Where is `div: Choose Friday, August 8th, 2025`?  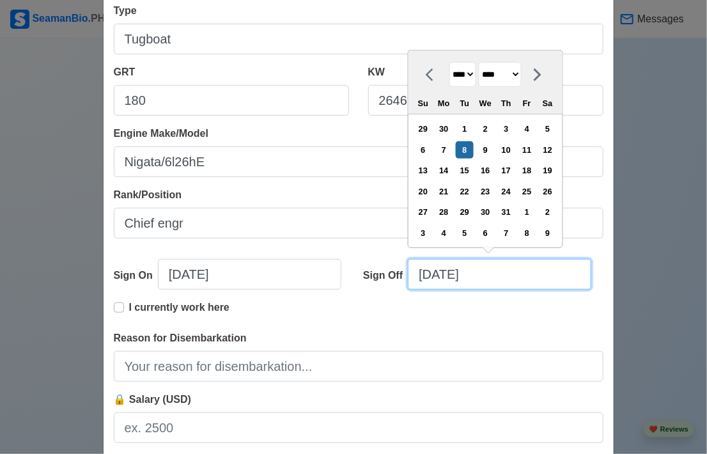
div: Choose Friday, August 8th, 2025 is located at coordinates (527, 233).